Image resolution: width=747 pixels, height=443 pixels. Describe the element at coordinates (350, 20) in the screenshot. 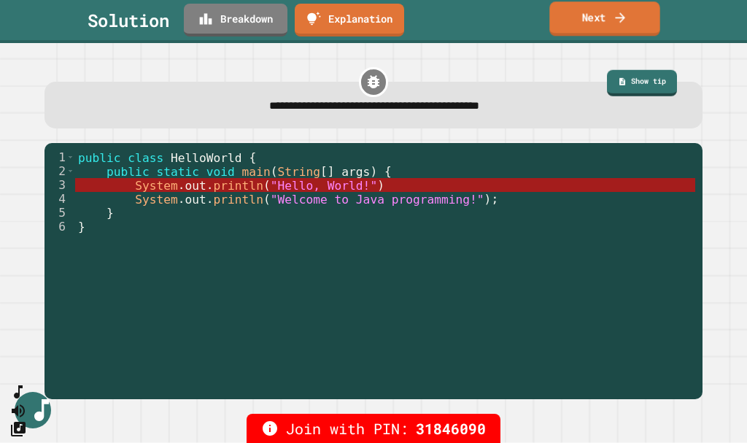

I see `a: Explanation` at that location.